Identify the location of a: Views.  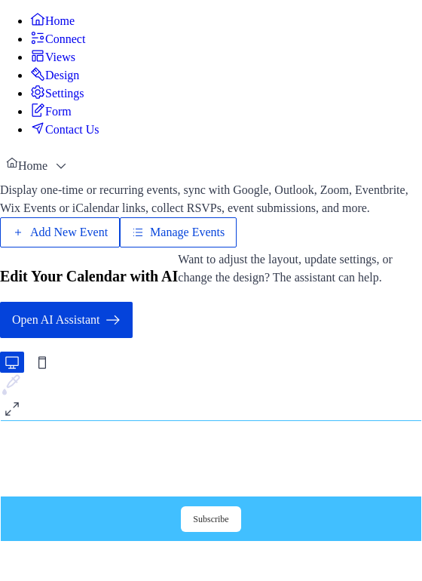
(53, 57).